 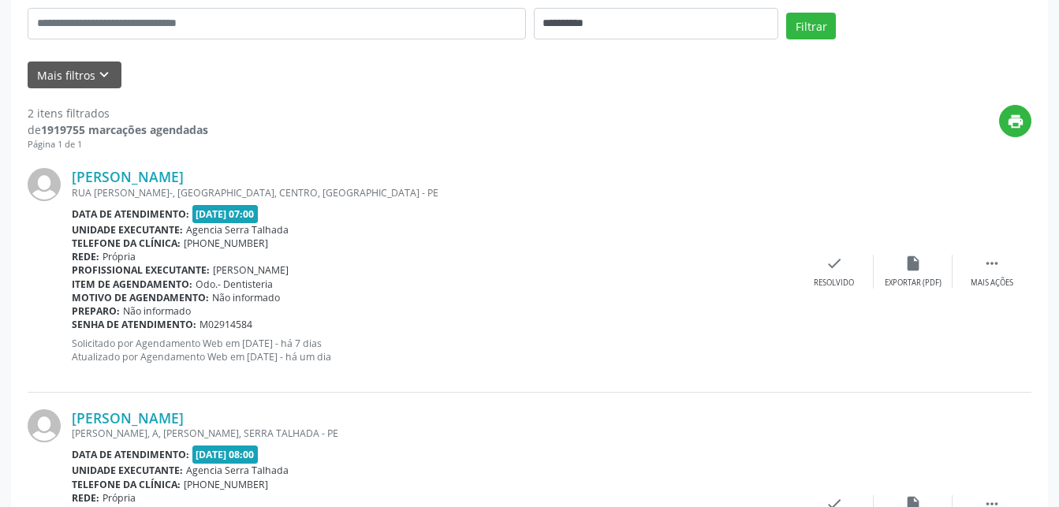 I want to click on div: Página 1 de 1, so click(x=118, y=144).